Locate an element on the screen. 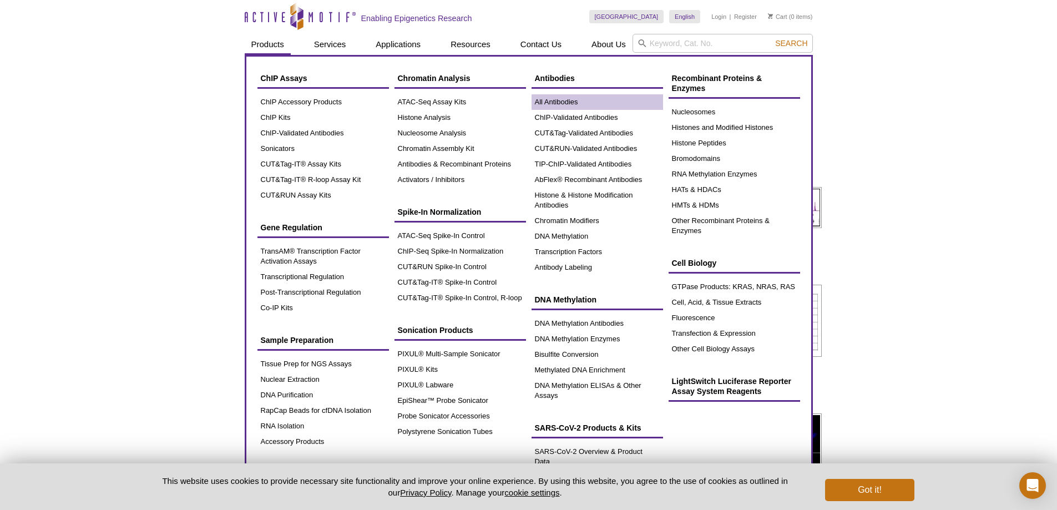  a: Nucleosome Analysis is located at coordinates (460, 133).